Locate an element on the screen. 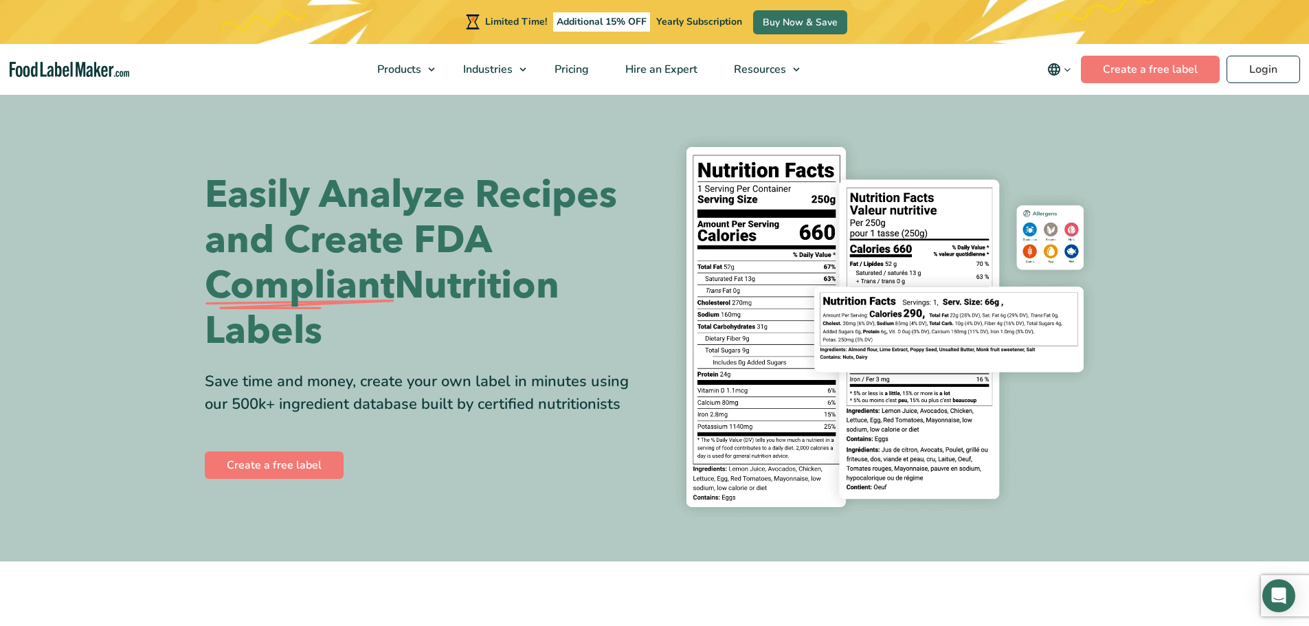 The width and height of the screenshot is (1309, 626). span: Industries is located at coordinates (486, 69).